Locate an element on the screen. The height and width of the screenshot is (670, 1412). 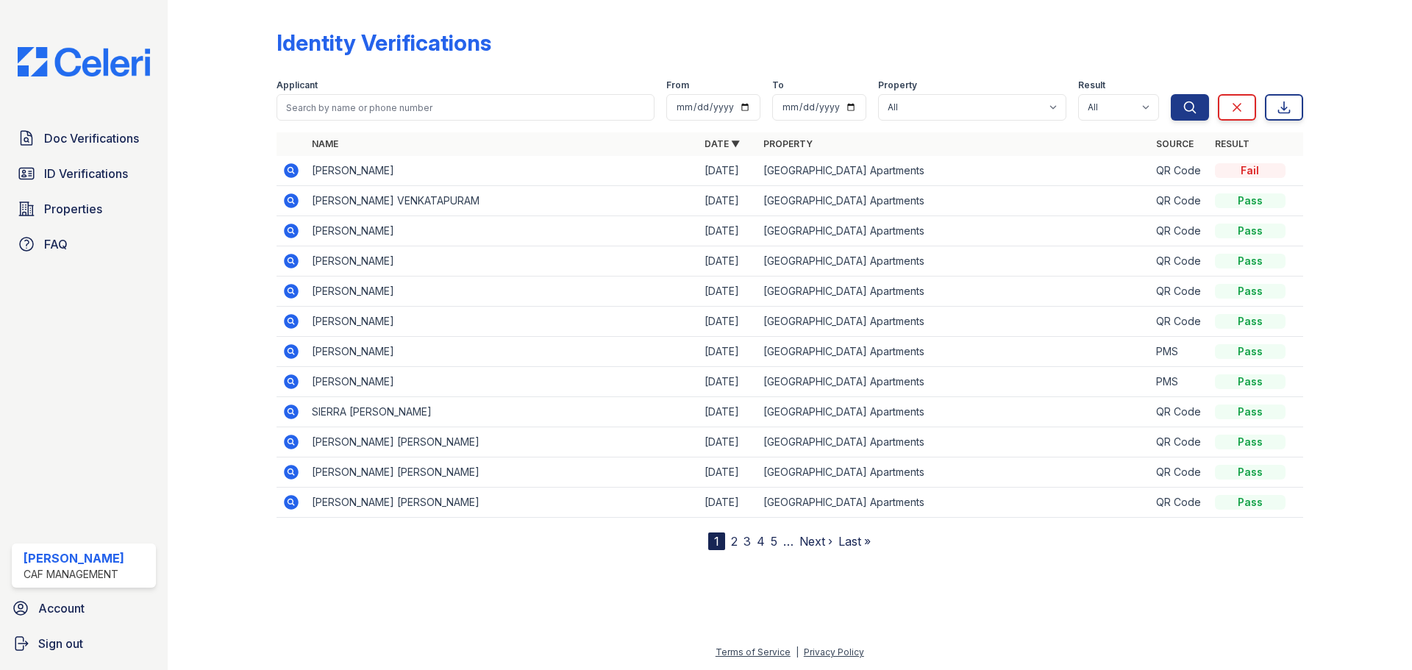
span: FAQ is located at coordinates (56, 244).